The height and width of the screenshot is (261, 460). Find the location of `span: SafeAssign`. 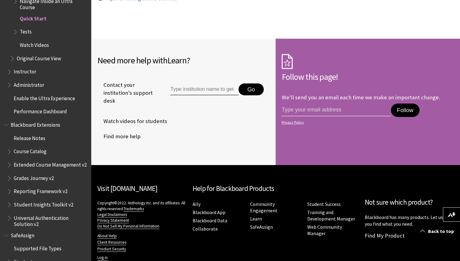

span: SafeAssign is located at coordinates (22, 234).